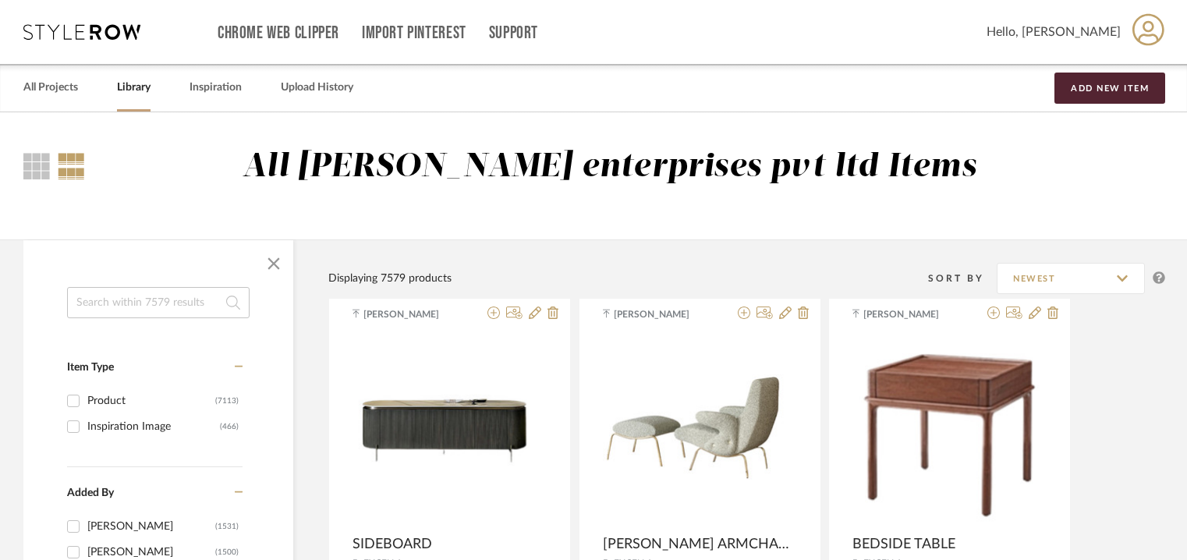 The width and height of the screenshot is (1187, 560). Describe the element at coordinates (392, 545) in the screenshot. I see `span: SIDEBOARD` at that location.